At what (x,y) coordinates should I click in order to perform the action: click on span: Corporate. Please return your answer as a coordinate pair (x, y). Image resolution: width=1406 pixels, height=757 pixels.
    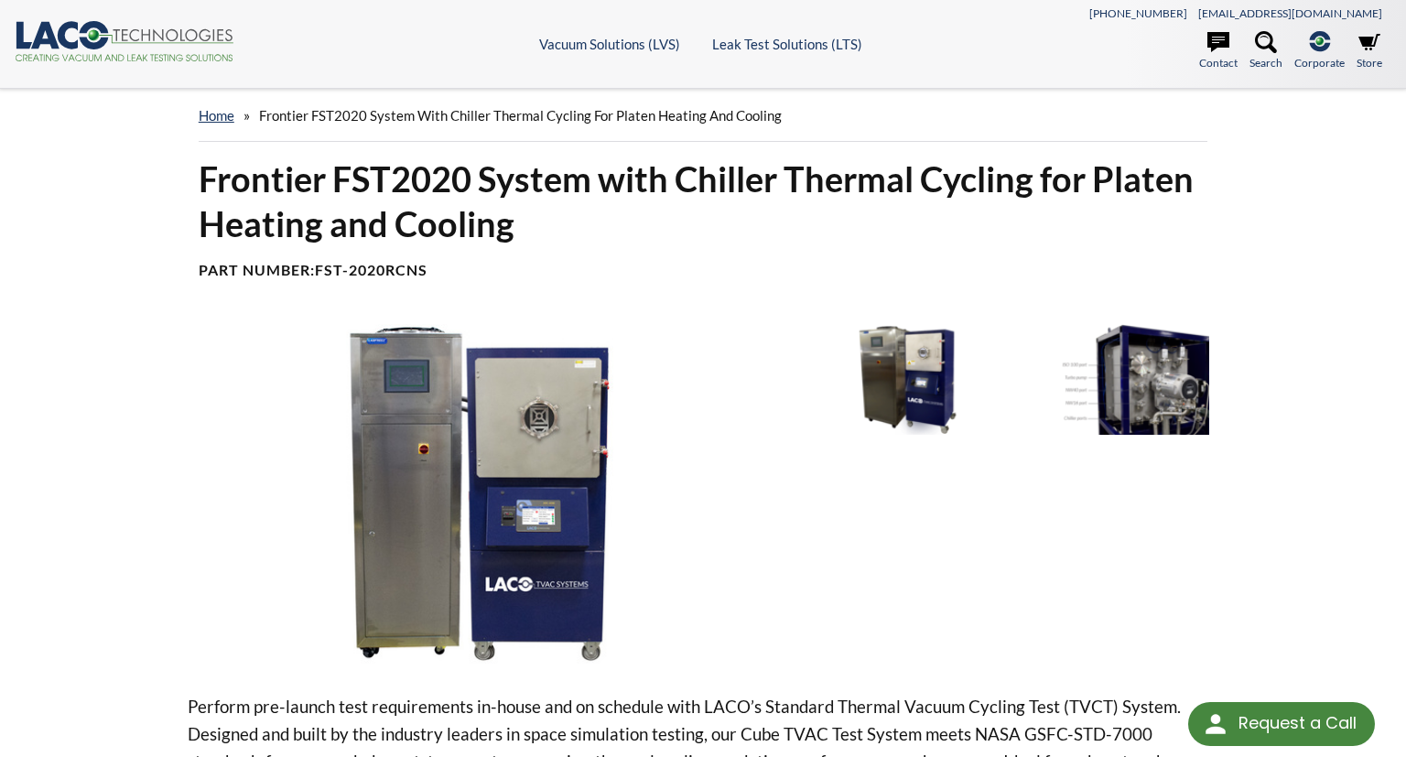
    Looking at the image, I should click on (1319, 62).